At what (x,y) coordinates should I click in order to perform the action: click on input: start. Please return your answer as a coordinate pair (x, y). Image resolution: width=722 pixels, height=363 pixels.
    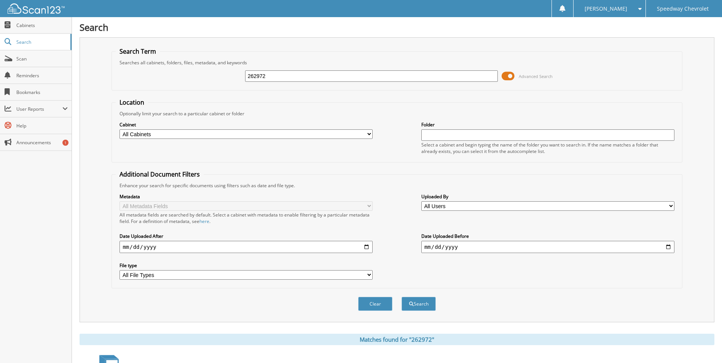
    Looking at the image, I should click on (246, 247).